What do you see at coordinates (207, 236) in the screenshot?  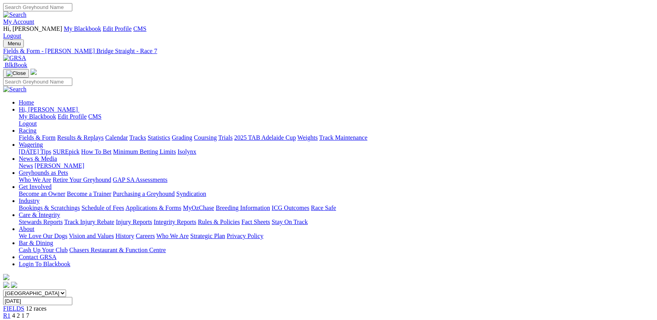 I see `a: Strategic Plan` at bounding box center [207, 236].